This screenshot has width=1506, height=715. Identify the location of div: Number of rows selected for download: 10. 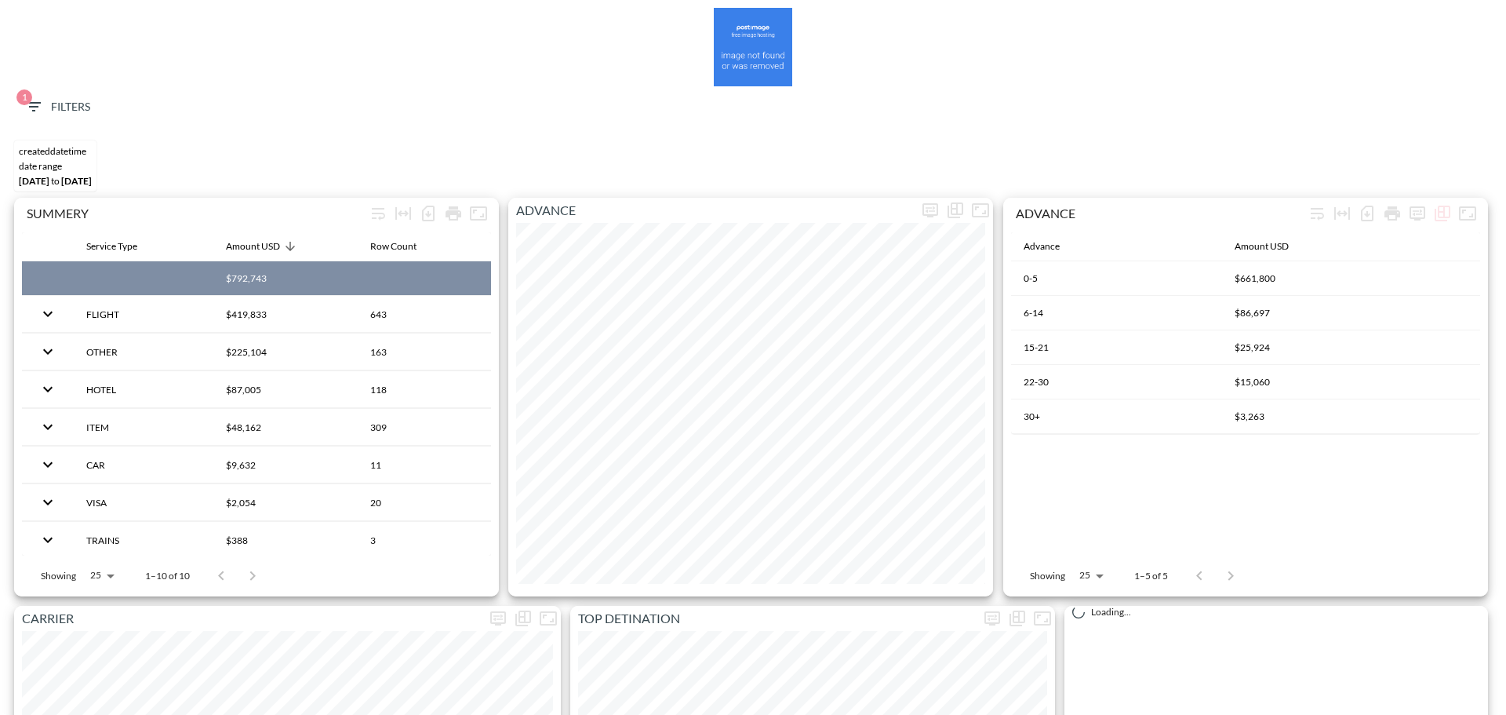
(428, 213).